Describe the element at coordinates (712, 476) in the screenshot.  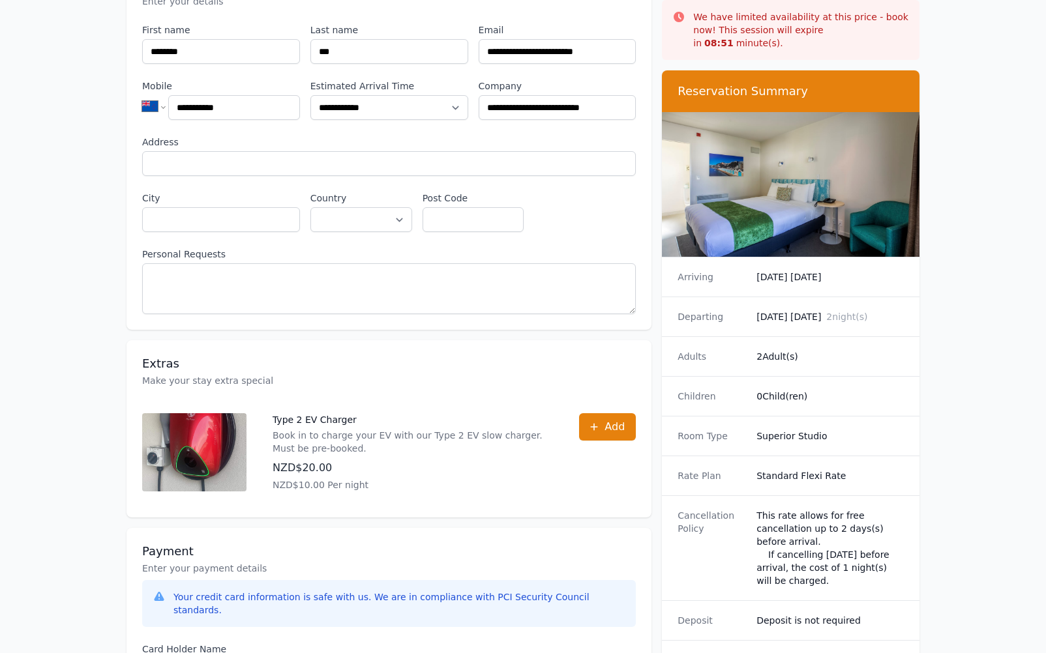
I see `dt: Rate Plan` at that location.